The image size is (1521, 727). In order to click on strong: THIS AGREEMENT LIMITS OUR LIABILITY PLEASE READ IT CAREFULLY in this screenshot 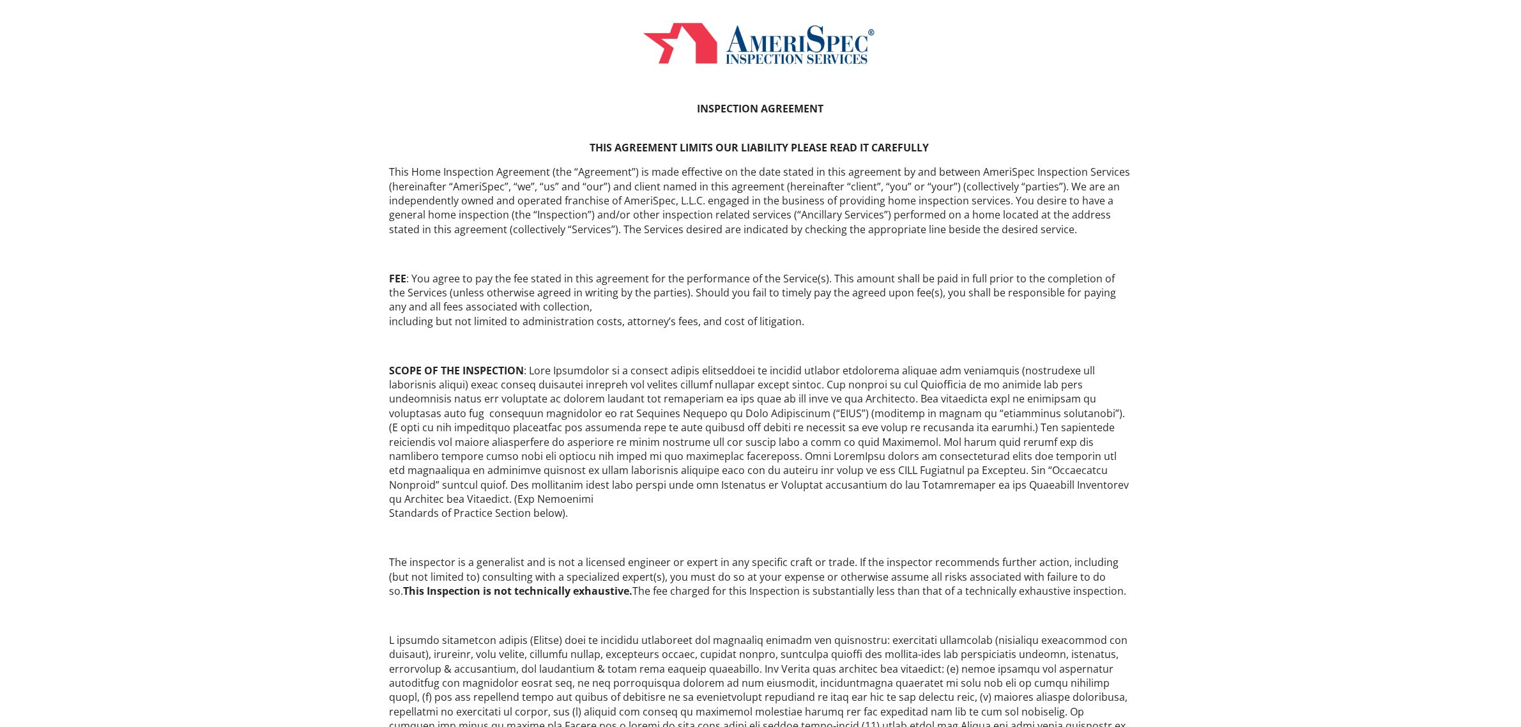, I will do `click(759, 148)`.